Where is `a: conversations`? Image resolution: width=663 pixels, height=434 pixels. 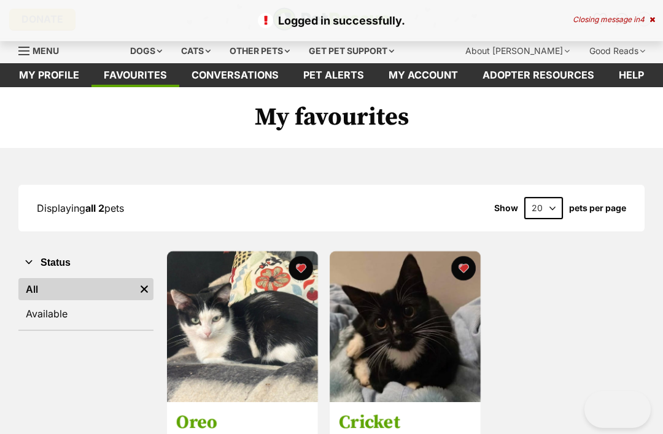
a: conversations is located at coordinates (235, 75).